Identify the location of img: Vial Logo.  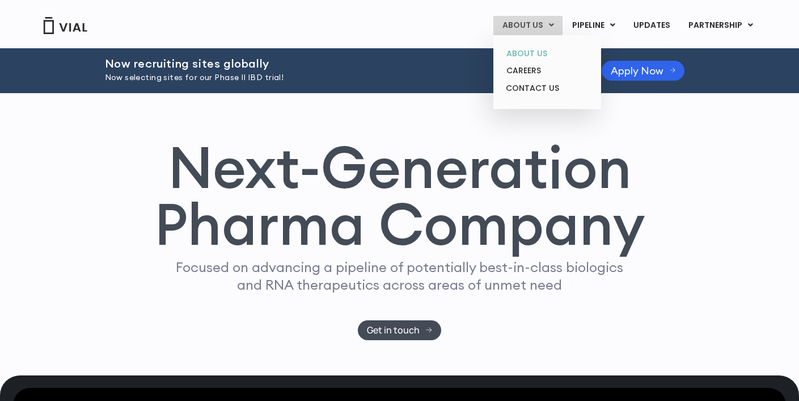
(65, 26).